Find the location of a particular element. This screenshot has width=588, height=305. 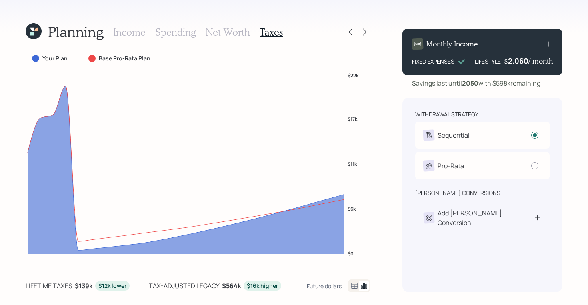

div: tax-adjusted legacy is located at coordinates (184, 285).